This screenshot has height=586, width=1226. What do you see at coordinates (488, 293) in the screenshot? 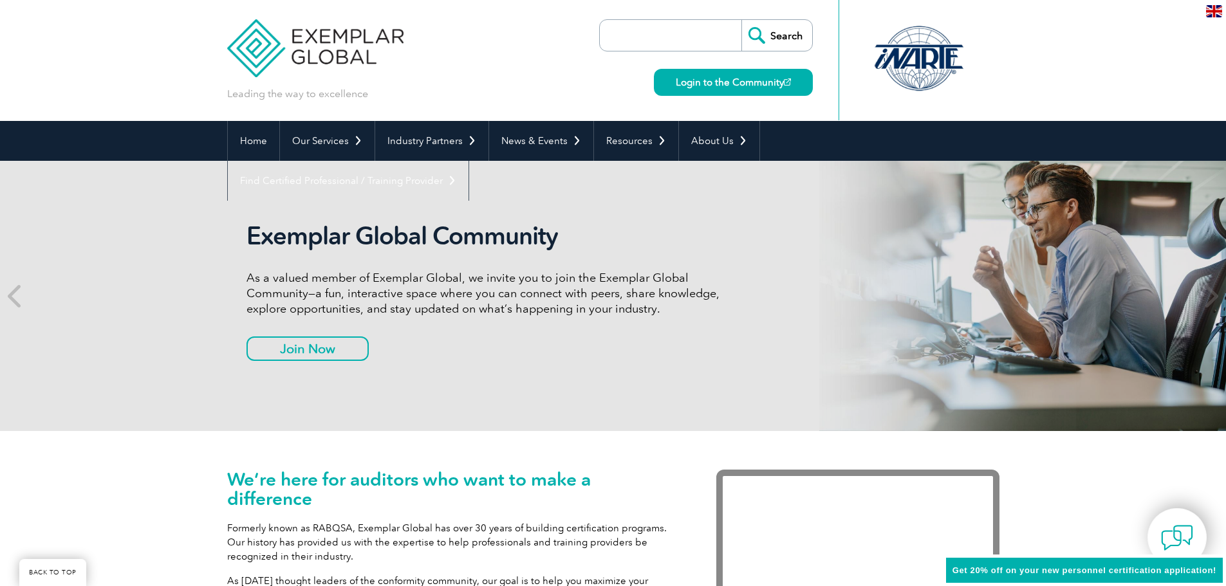
I see `p: As a valued member of Exemplar Global, we invite you to join the Exemplar Global Community—a fun,...` at bounding box center [488, 293].